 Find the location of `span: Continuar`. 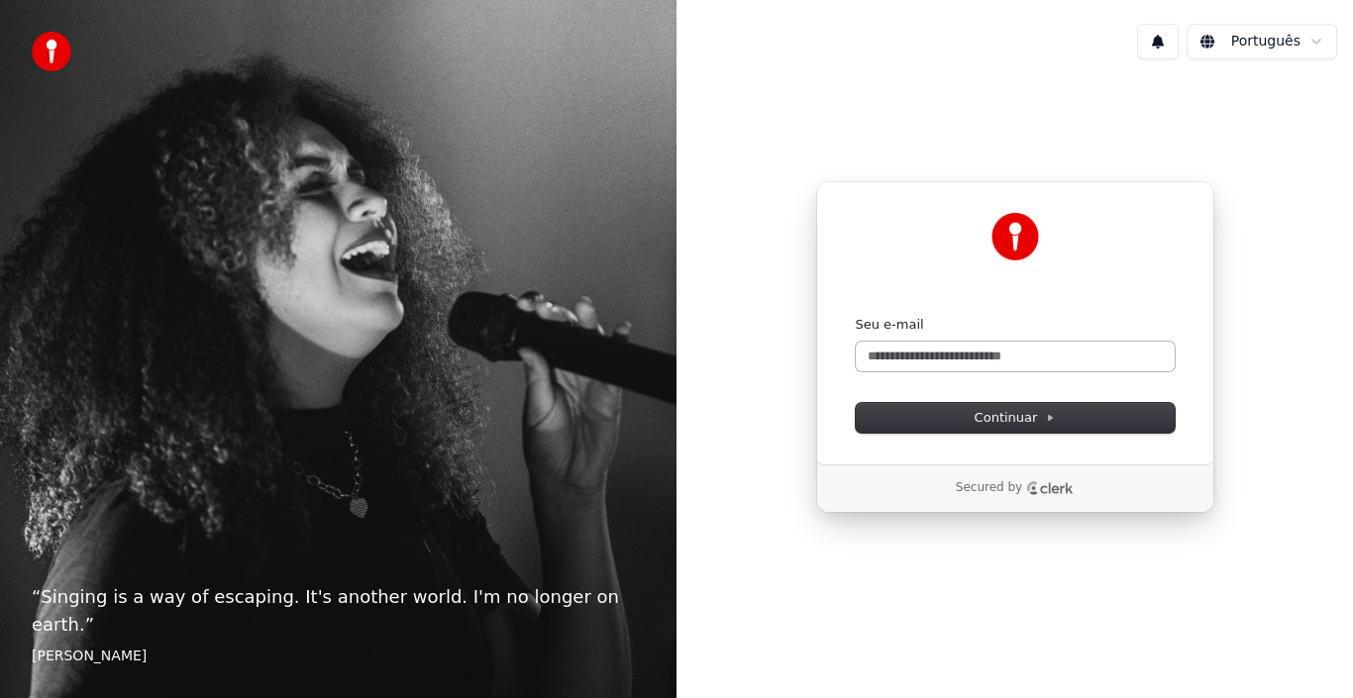

span: Continuar is located at coordinates (1015, 418).